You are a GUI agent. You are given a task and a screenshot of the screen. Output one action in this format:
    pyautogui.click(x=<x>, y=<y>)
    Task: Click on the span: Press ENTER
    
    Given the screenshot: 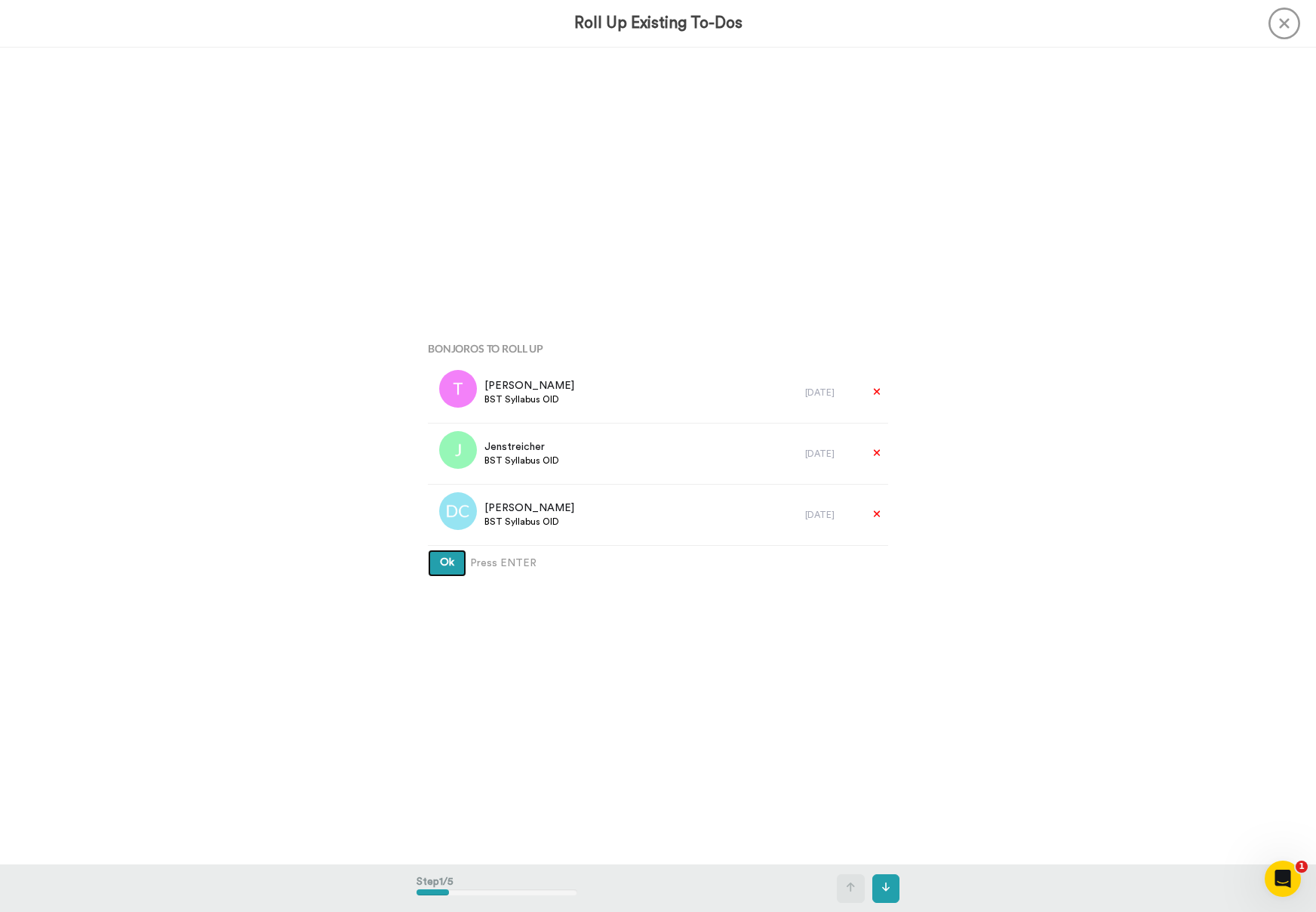 What is the action you would take?
    pyautogui.click(x=503, y=564)
    